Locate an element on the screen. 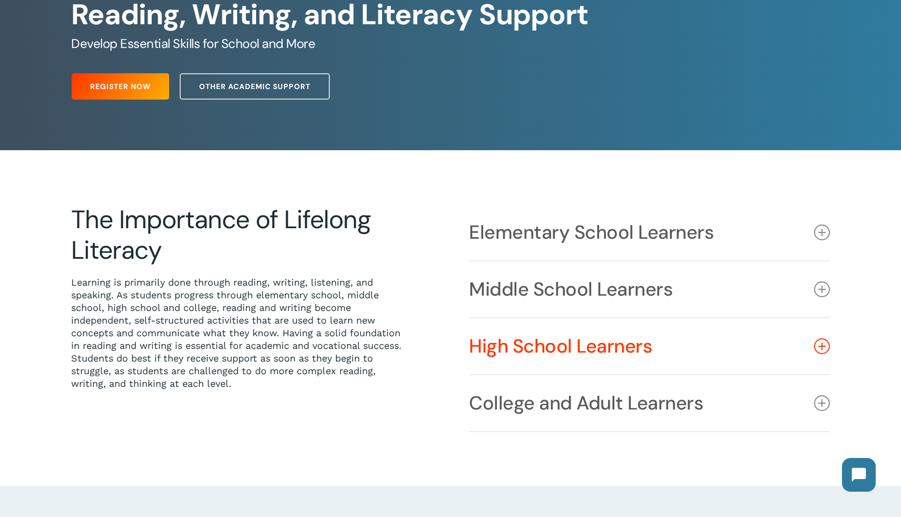 The height and width of the screenshot is (517, 901). a: Middle School Learners is located at coordinates (649, 289).